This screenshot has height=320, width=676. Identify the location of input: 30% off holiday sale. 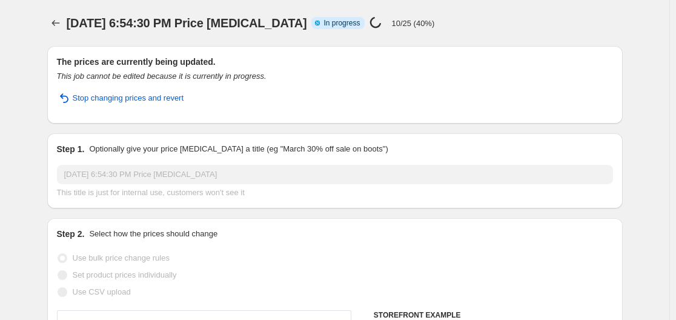
(335, 174).